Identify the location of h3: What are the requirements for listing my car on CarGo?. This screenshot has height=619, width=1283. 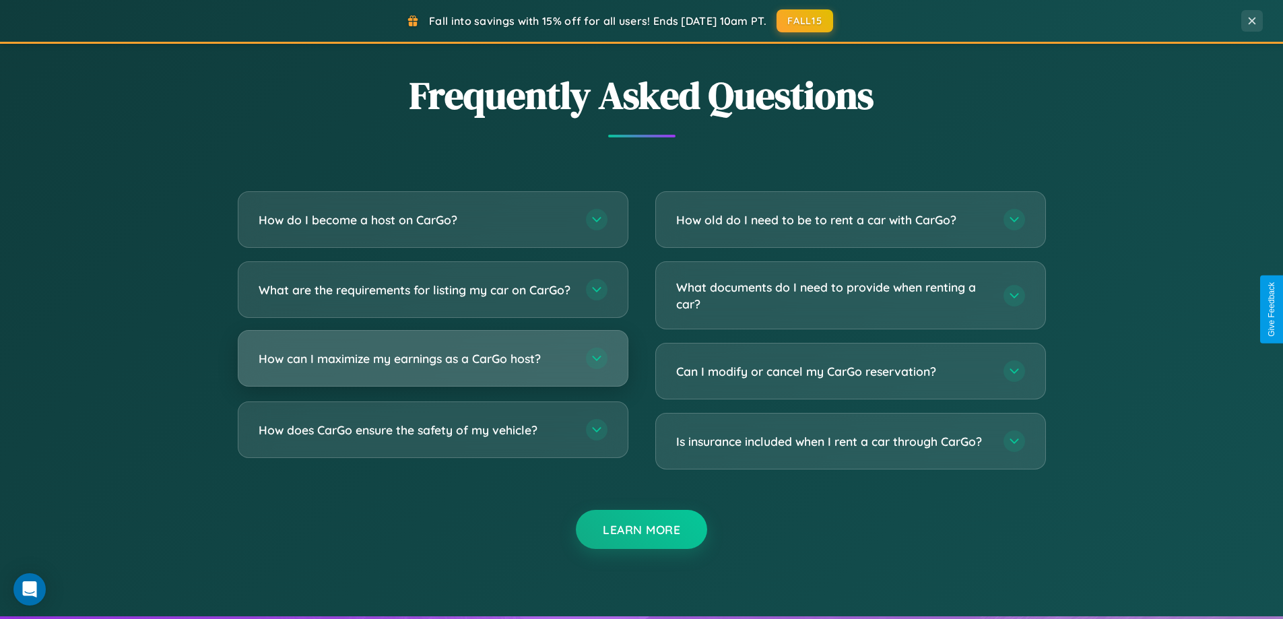
(415, 290).